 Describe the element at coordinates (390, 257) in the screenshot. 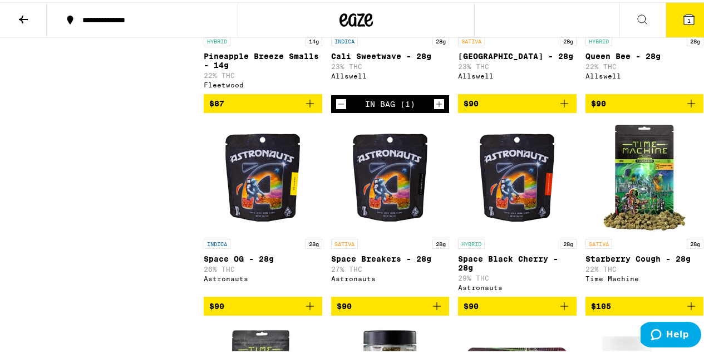

I see `p: Space Breakers - 28g` at that location.